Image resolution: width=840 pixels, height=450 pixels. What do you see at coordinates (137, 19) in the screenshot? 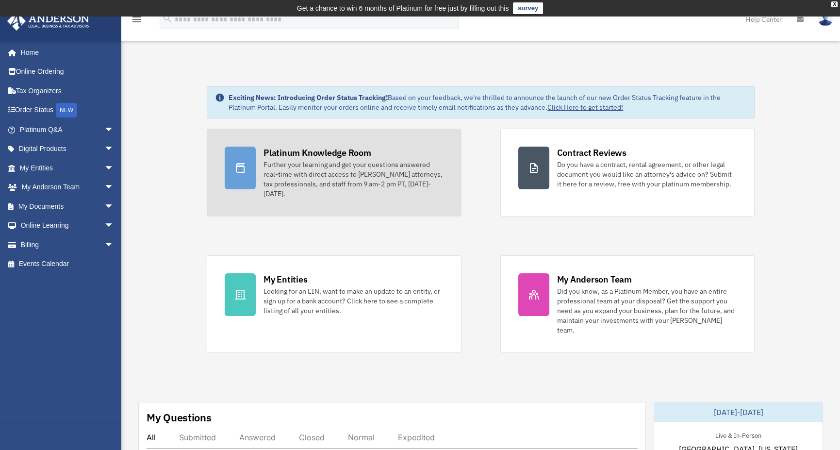
I see `i: menu` at bounding box center [137, 19].